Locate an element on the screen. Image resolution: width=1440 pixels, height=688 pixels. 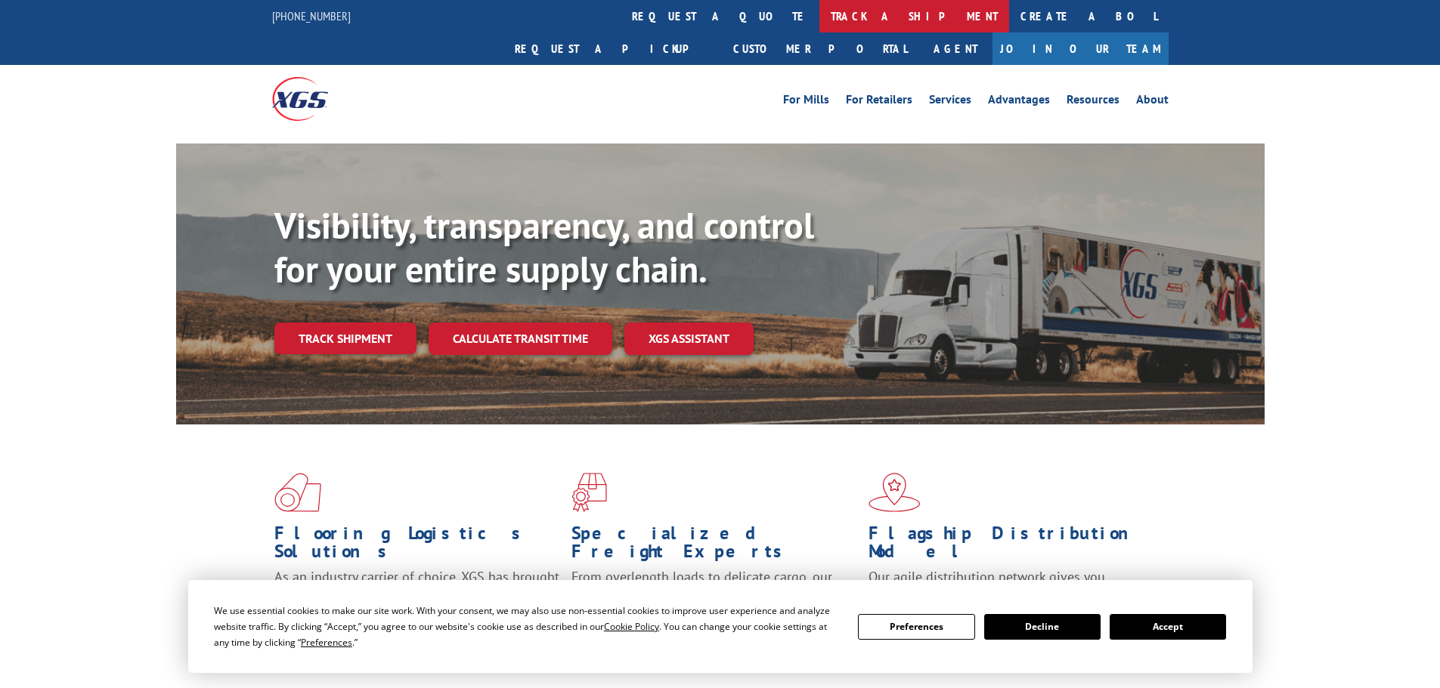
button: Decline is located at coordinates (1042, 627).